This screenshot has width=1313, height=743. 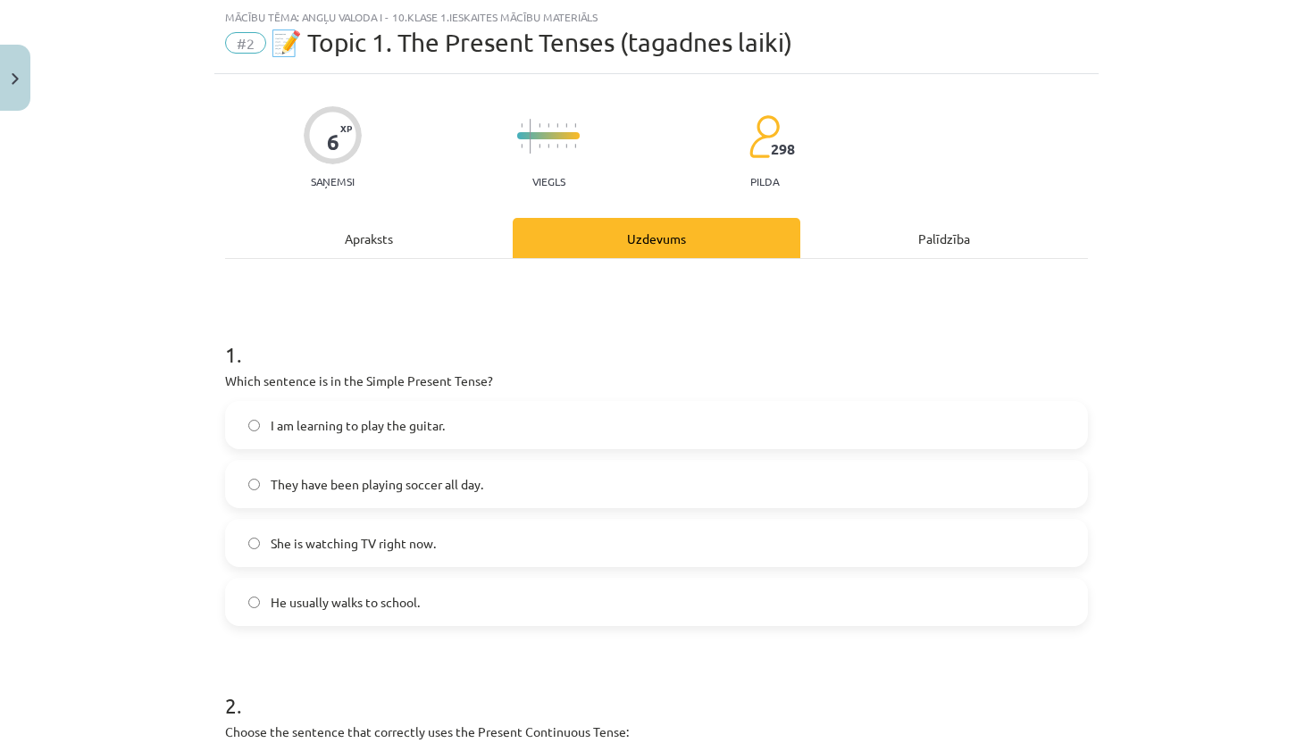 What do you see at coordinates (254, 543) in the screenshot?
I see `input: She is watching TV right now.` at bounding box center [254, 543].